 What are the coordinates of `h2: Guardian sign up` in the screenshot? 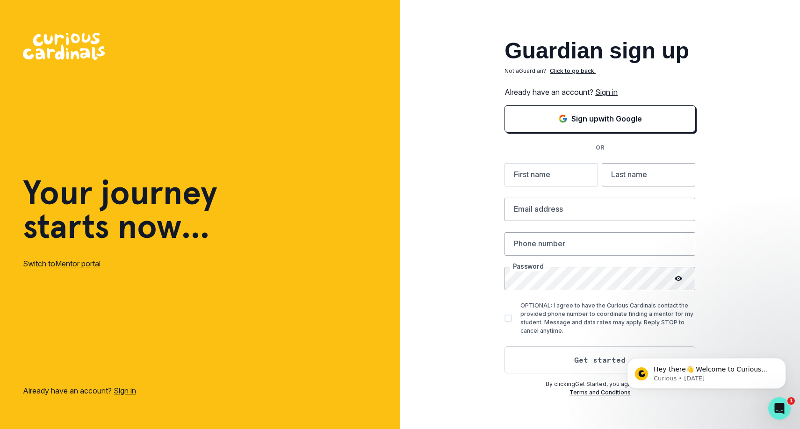 It's located at (600, 51).